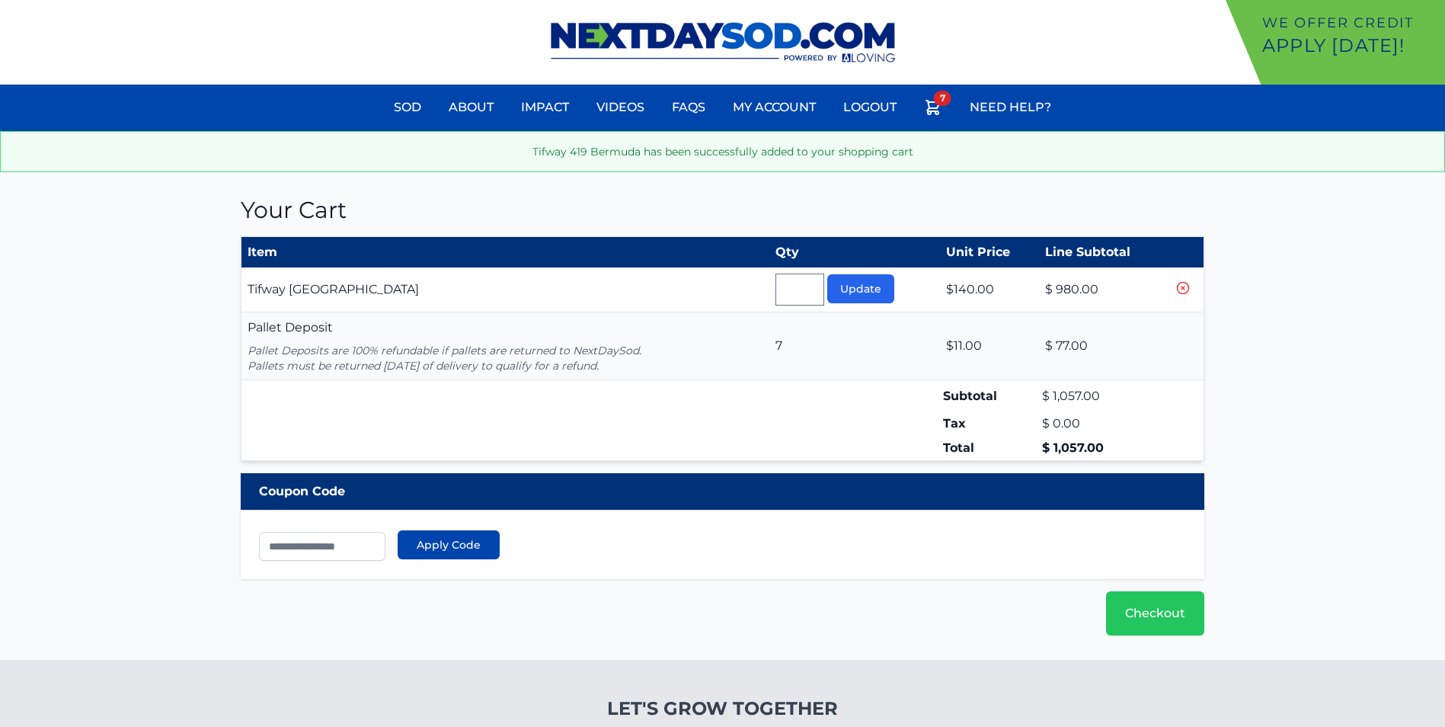  Describe the element at coordinates (449, 545) in the screenshot. I see `span: Apply Code` at that location.